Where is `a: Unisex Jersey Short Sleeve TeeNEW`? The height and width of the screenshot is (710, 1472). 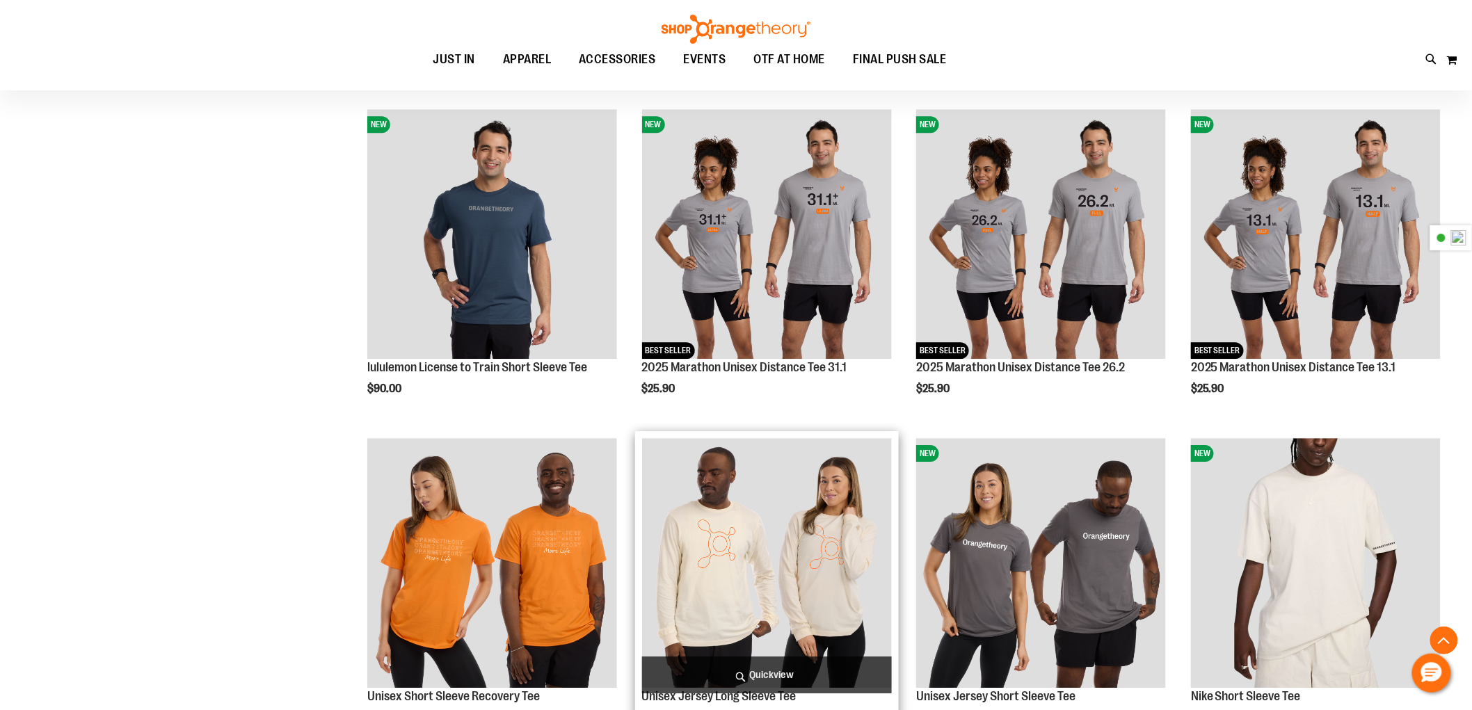
a: Unisex Jersey Short Sleeve TeeNEW is located at coordinates (1040, 564).